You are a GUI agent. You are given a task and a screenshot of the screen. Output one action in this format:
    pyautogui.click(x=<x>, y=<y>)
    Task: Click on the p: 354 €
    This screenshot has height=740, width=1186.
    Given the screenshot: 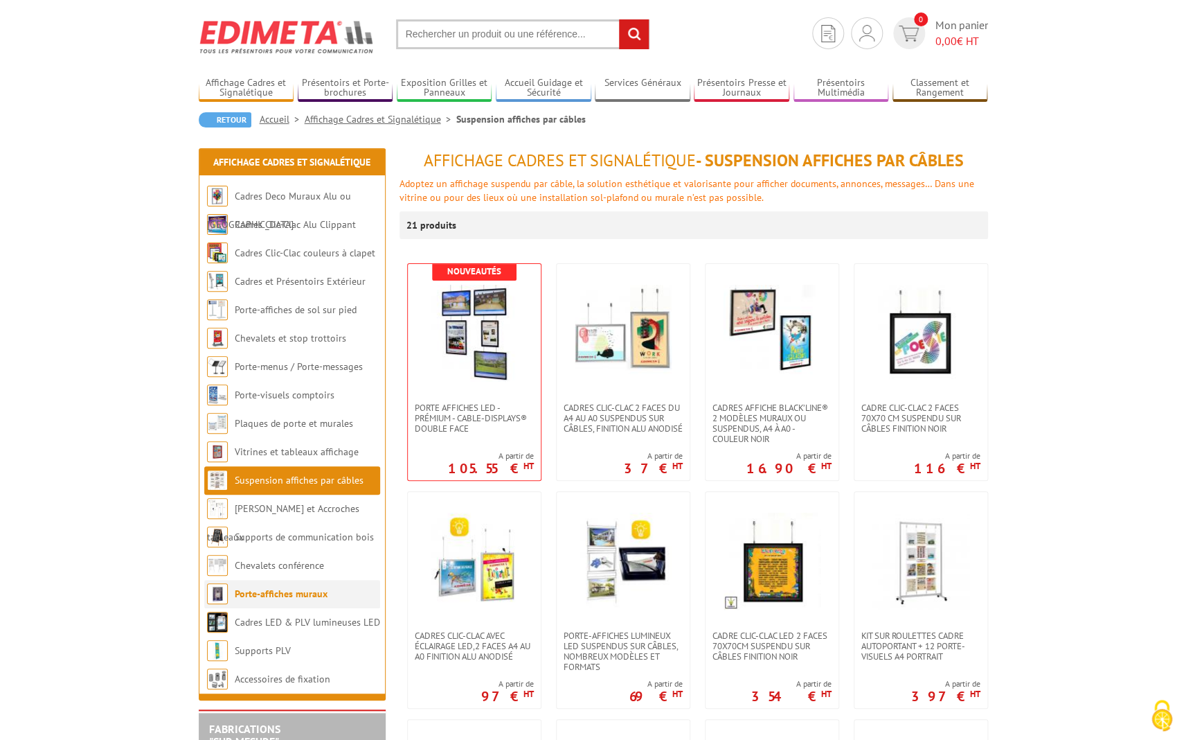 What is the action you would take?
    pyautogui.click(x=791, y=696)
    